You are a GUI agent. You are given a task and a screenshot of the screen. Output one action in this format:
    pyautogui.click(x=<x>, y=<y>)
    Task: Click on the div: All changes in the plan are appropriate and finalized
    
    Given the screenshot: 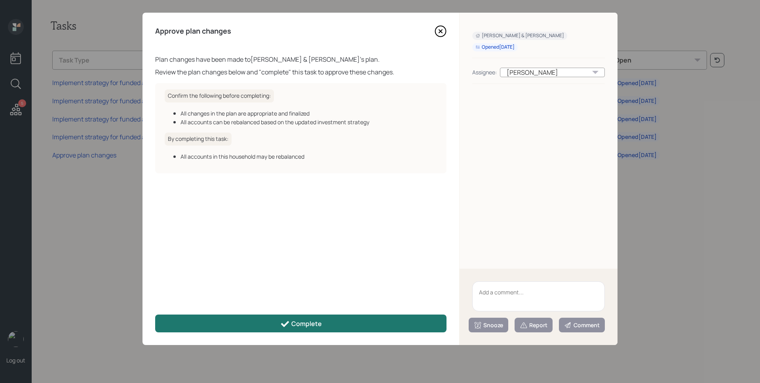 What is the action you would take?
    pyautogui.click(x=309, y=113)
    